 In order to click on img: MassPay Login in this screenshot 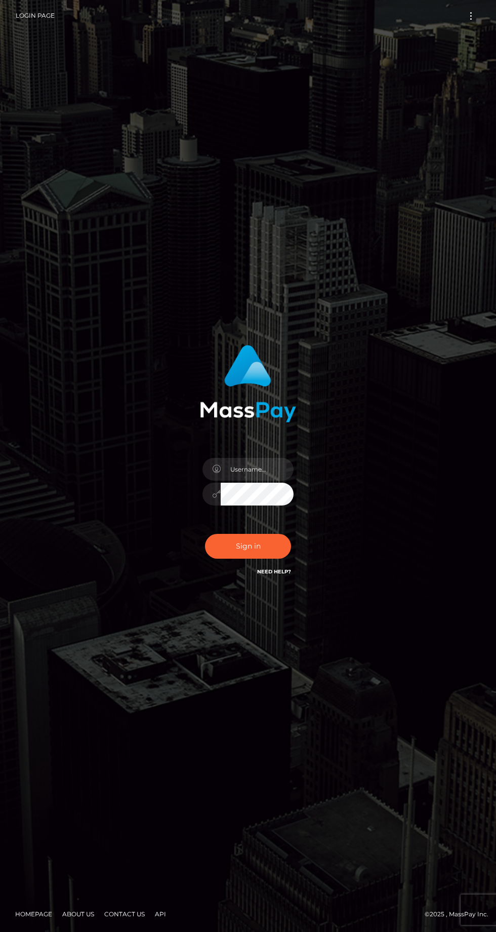, I will do `click(248, 383)`.